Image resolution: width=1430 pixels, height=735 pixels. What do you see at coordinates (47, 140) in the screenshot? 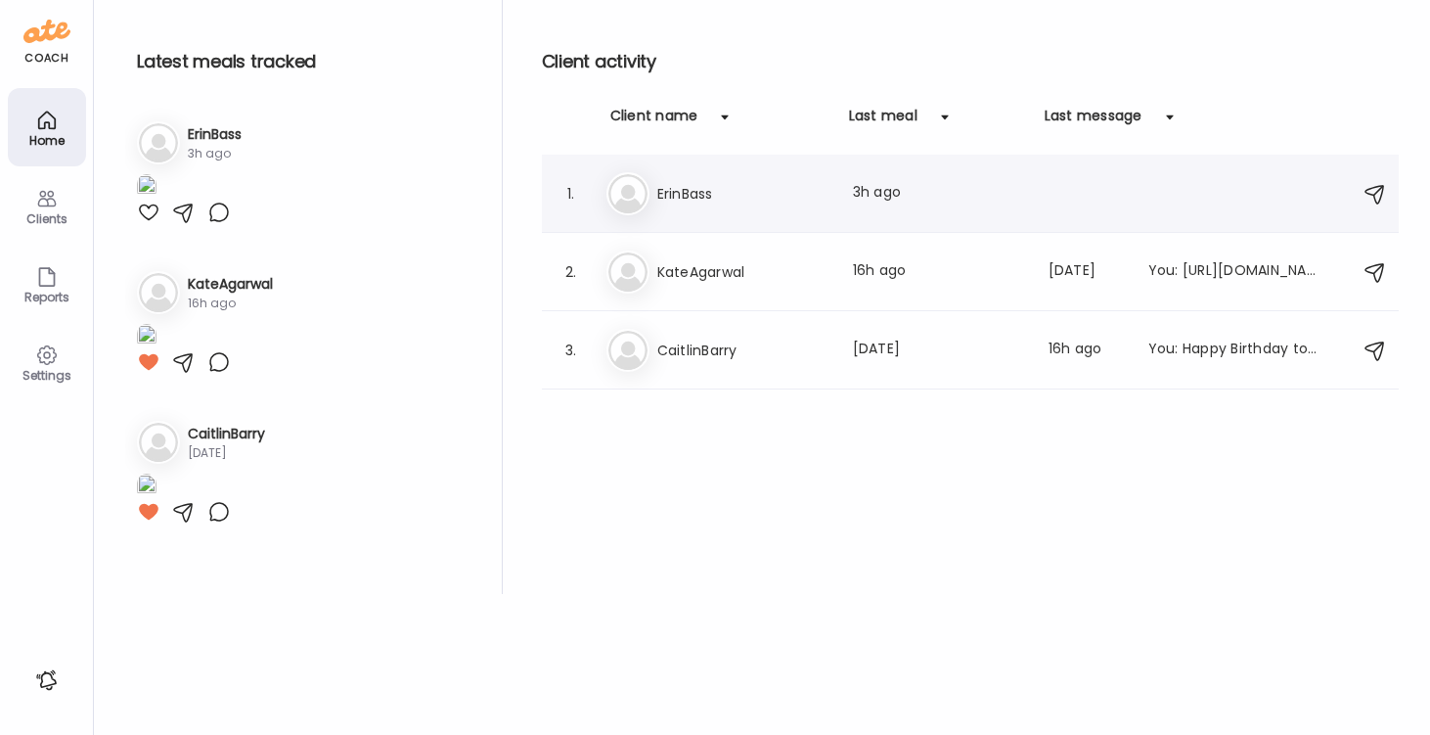
I see `div: Home` at bounding box center [47, 140].